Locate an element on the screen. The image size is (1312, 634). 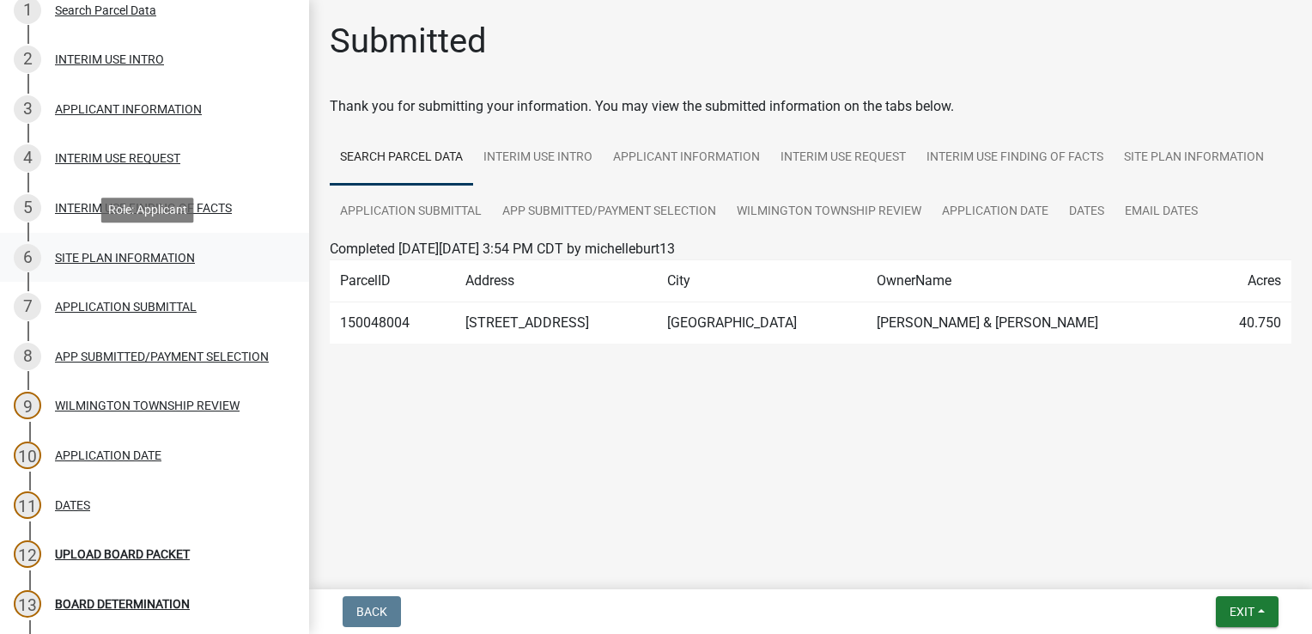
div: 13 is located at coordinates (27, 604).